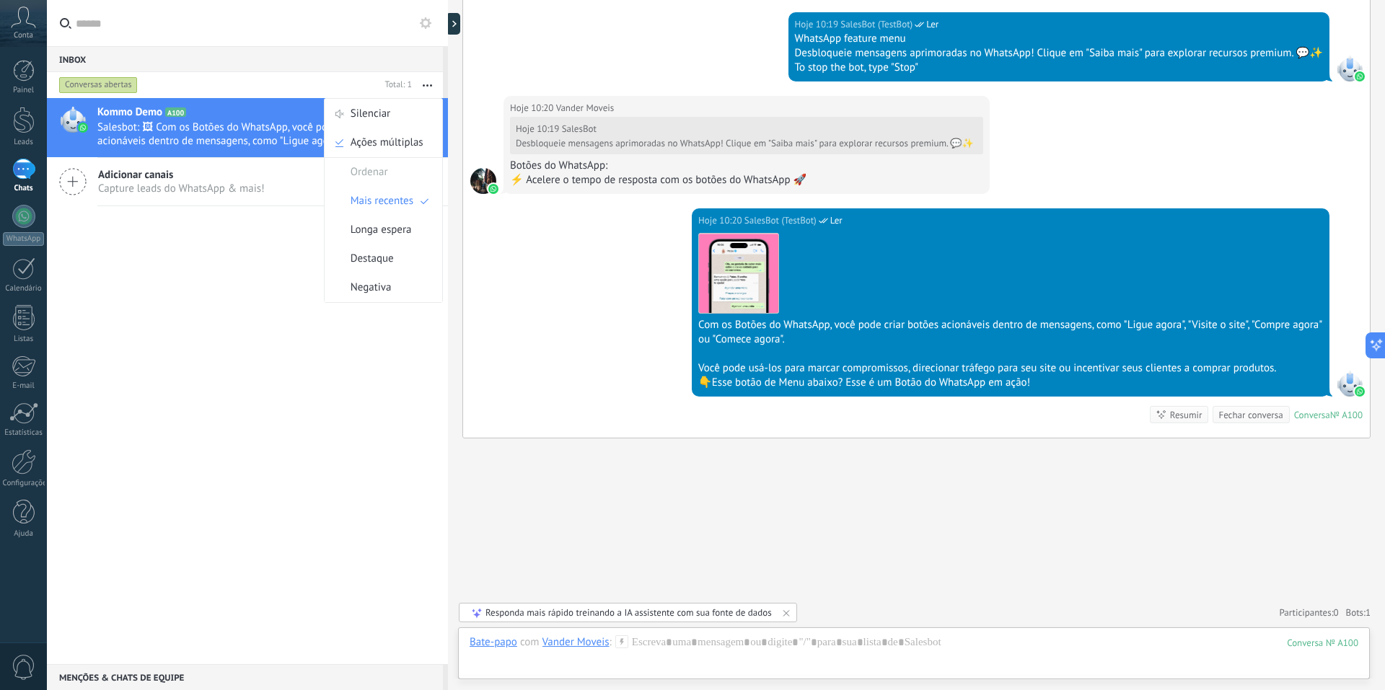 This screenshot has height=690, width=1385. I want to click on div: Estatísticas, so click(24, 433).